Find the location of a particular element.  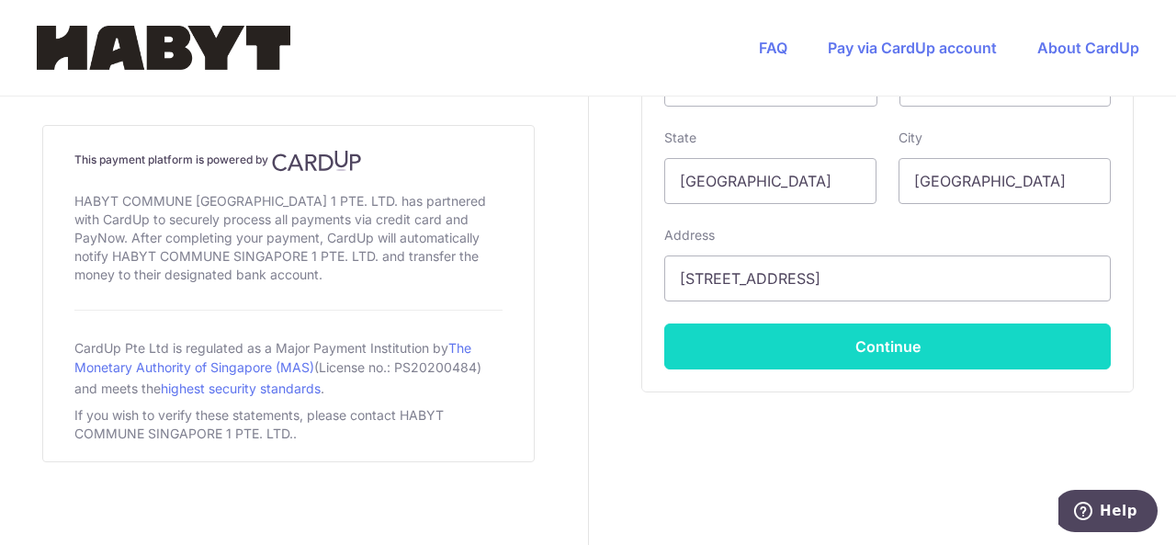

button: Continue is located at coordinates (888, 346).